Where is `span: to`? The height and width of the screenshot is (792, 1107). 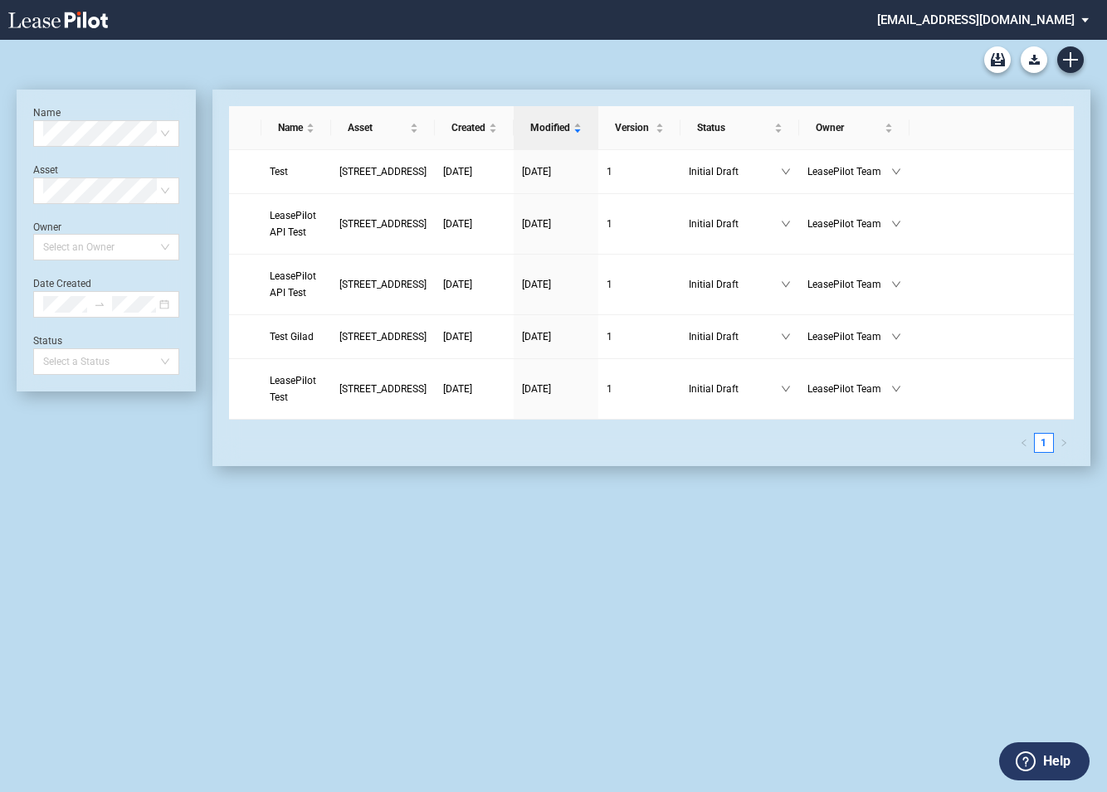 span: to is located at coordinates (100, 305).